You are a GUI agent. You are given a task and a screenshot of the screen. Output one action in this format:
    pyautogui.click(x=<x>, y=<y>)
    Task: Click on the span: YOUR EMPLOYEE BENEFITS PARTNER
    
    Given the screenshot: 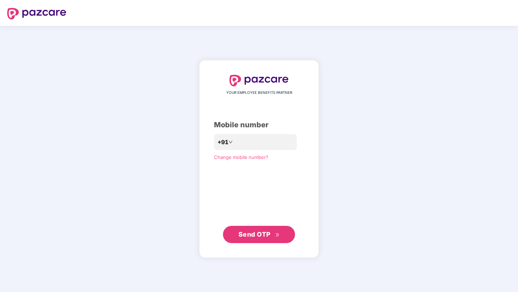 What is the action you would take?
    pyautogui.click(x=259, y=93)
    